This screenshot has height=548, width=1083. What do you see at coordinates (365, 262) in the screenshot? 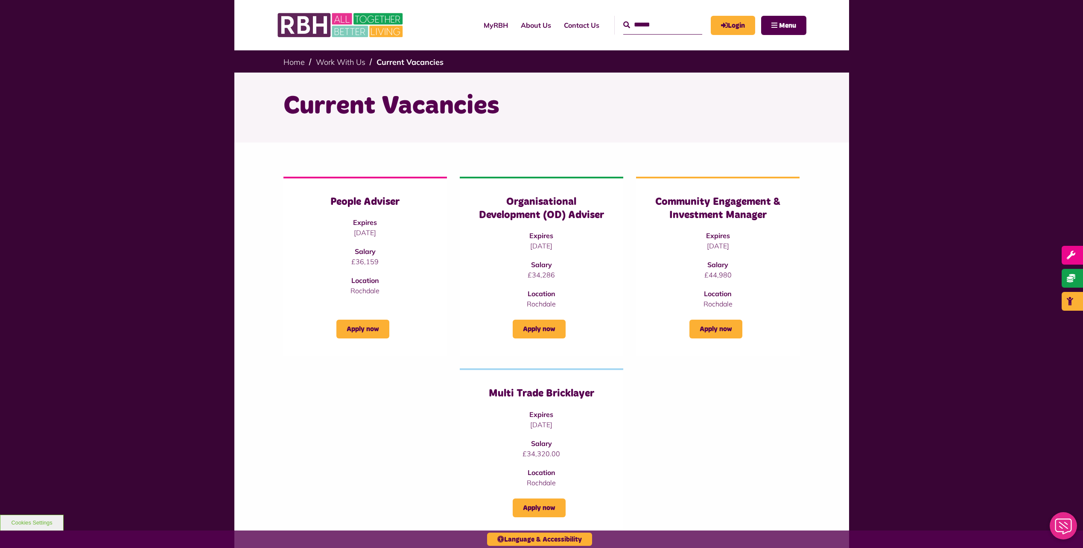
I see `p: £36,159` at bounding box center [365, 262].